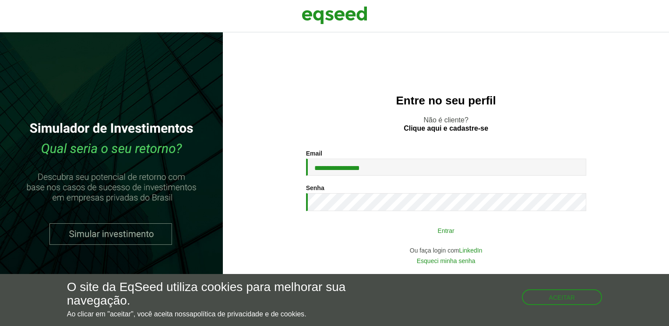 This screenshot has width=669, height=326. What do you see at coordinates (446, 231) in the screenshot?
I see `button: Entrar` at bounding box center [446, 231].